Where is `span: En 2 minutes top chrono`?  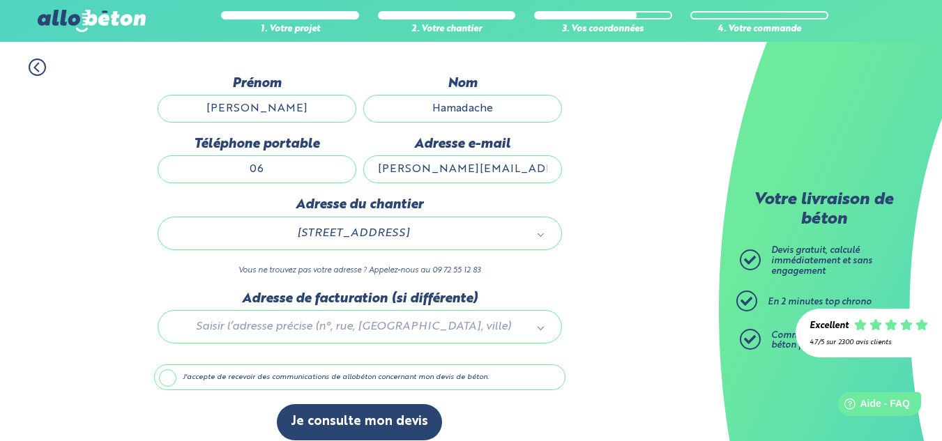 span: En 2 minutes top chrono is located at coordinates (819, 302).